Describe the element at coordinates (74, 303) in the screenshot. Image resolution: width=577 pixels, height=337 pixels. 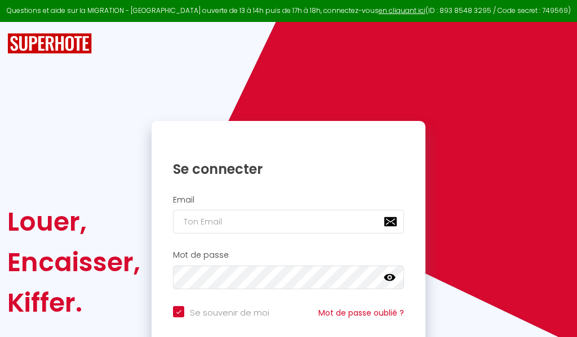
I see `div: Kiffer.` at that location.